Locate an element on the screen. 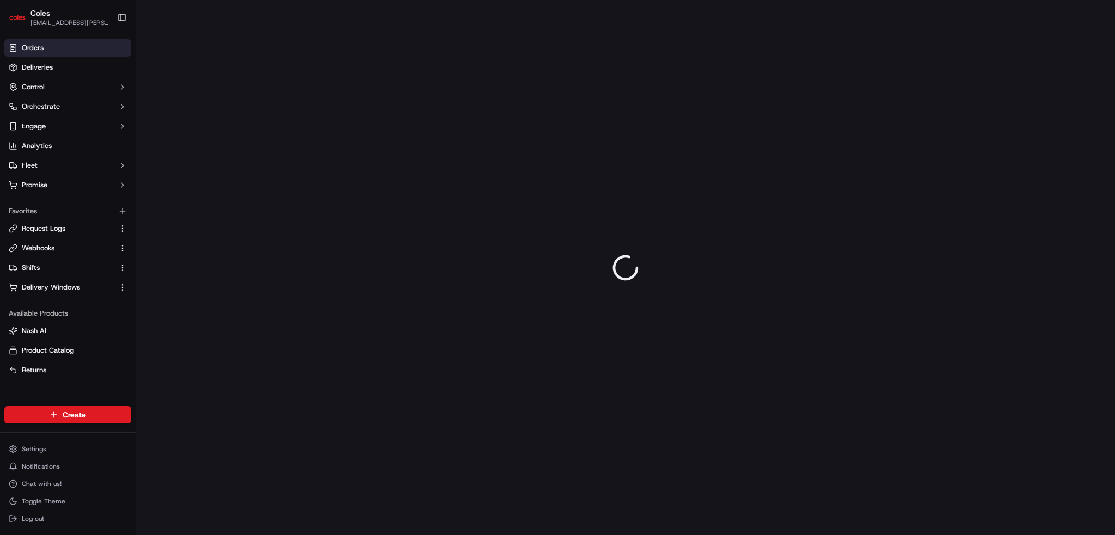 The image size is (1115, 535). span: Orchestrate is located at coordinates (41, 107).